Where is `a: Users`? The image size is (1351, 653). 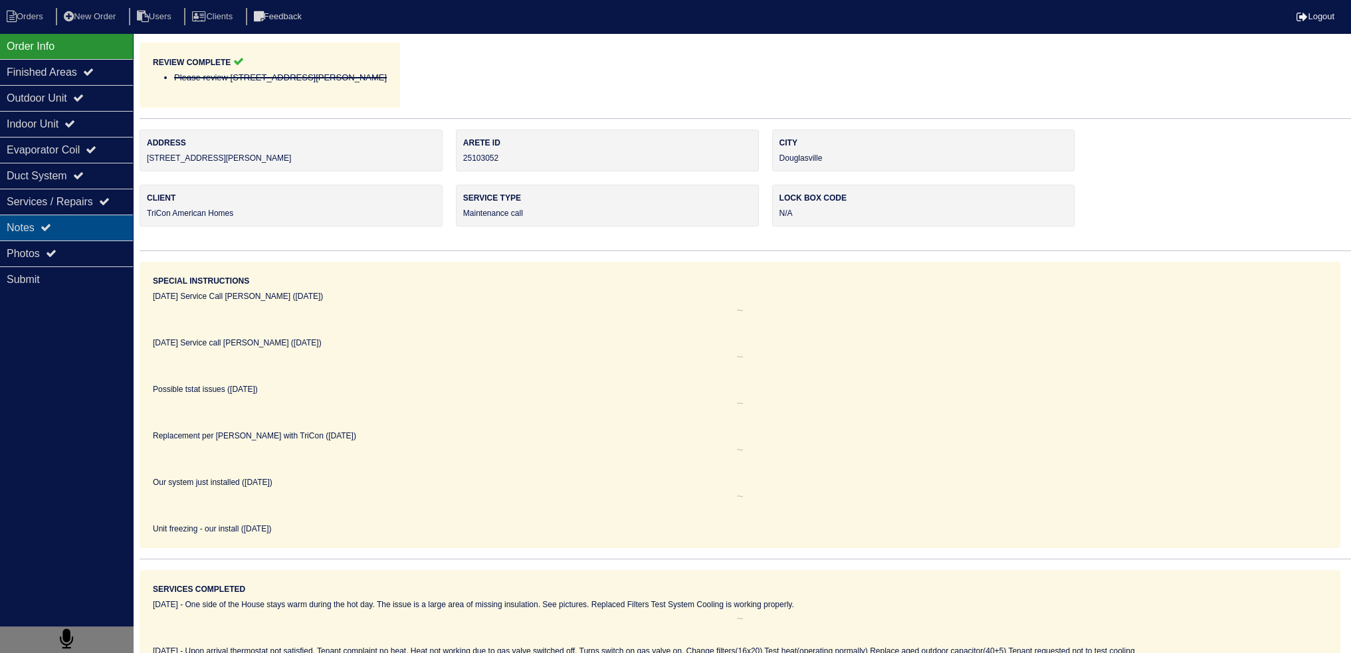
a: Users is located at coordinates (156, 16).